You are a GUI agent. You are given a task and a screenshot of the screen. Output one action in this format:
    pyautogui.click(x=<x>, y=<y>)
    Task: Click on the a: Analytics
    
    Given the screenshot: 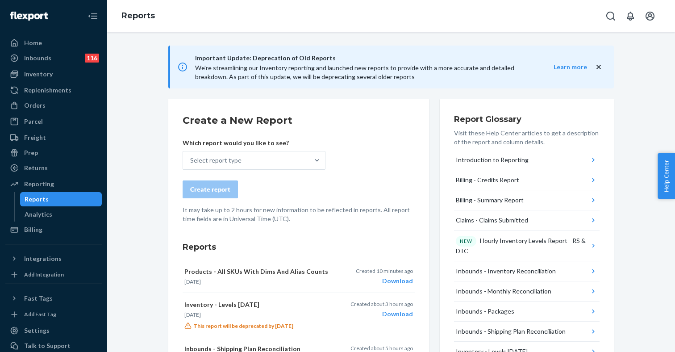 What is the action you would take?
    pyautogui.click(x=61, y=214)
    